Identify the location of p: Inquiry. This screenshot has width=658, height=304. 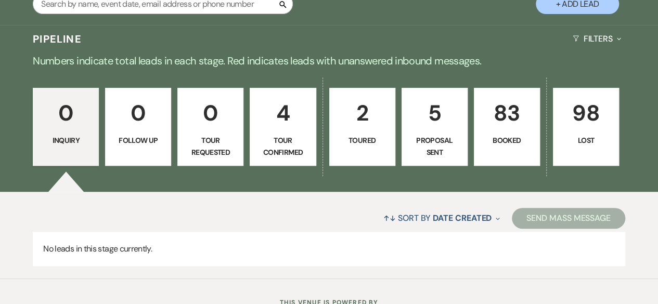
(66, 140).